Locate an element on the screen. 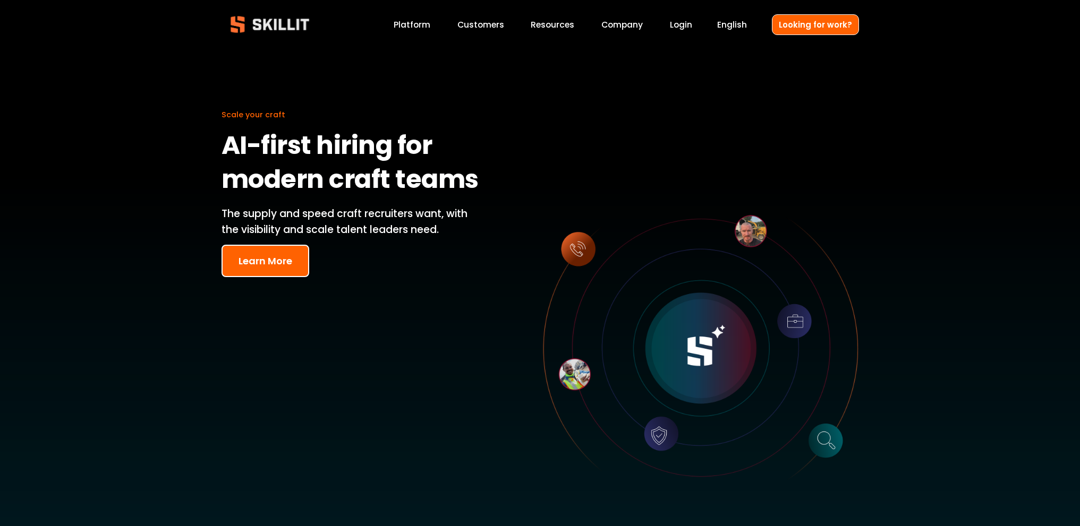 The image size is (1080, 526). a: folder dropdown is located at coordinates (552, 24).